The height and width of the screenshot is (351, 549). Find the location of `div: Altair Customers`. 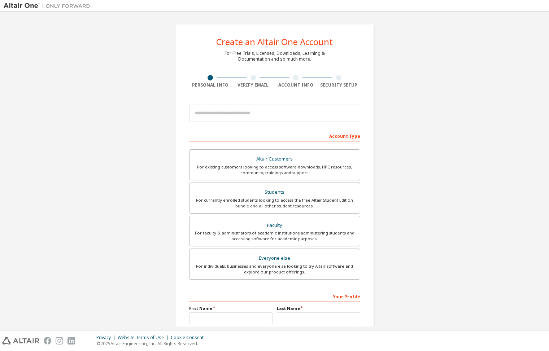

div: Altair Customers is located at coordinates (275, 159).